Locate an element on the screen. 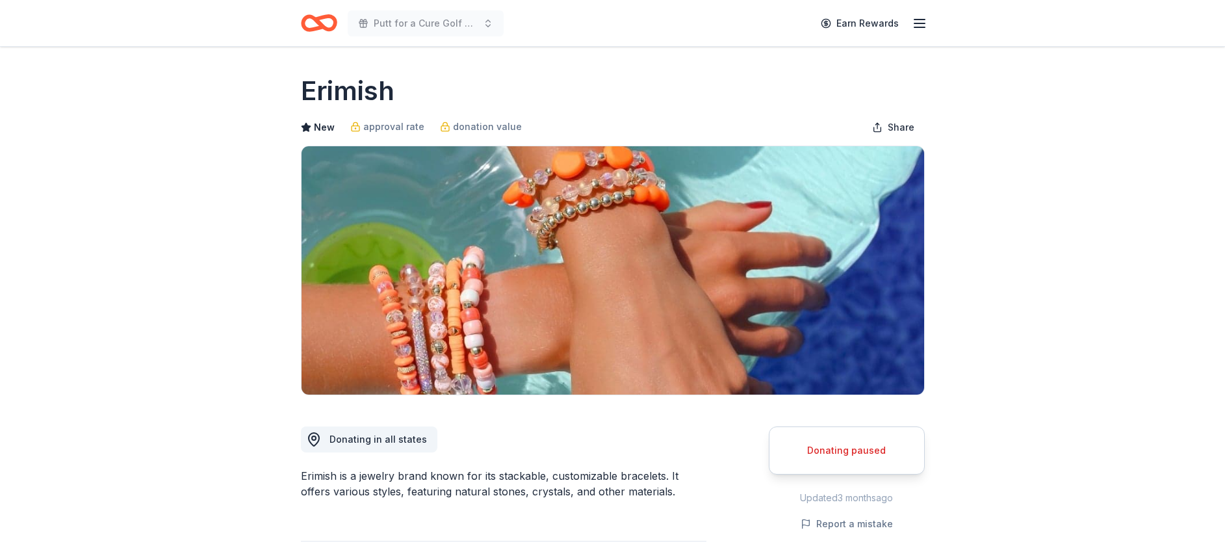 The image size is (1225, 550). img: Image for Erimish is located at coordinates (613, 270).